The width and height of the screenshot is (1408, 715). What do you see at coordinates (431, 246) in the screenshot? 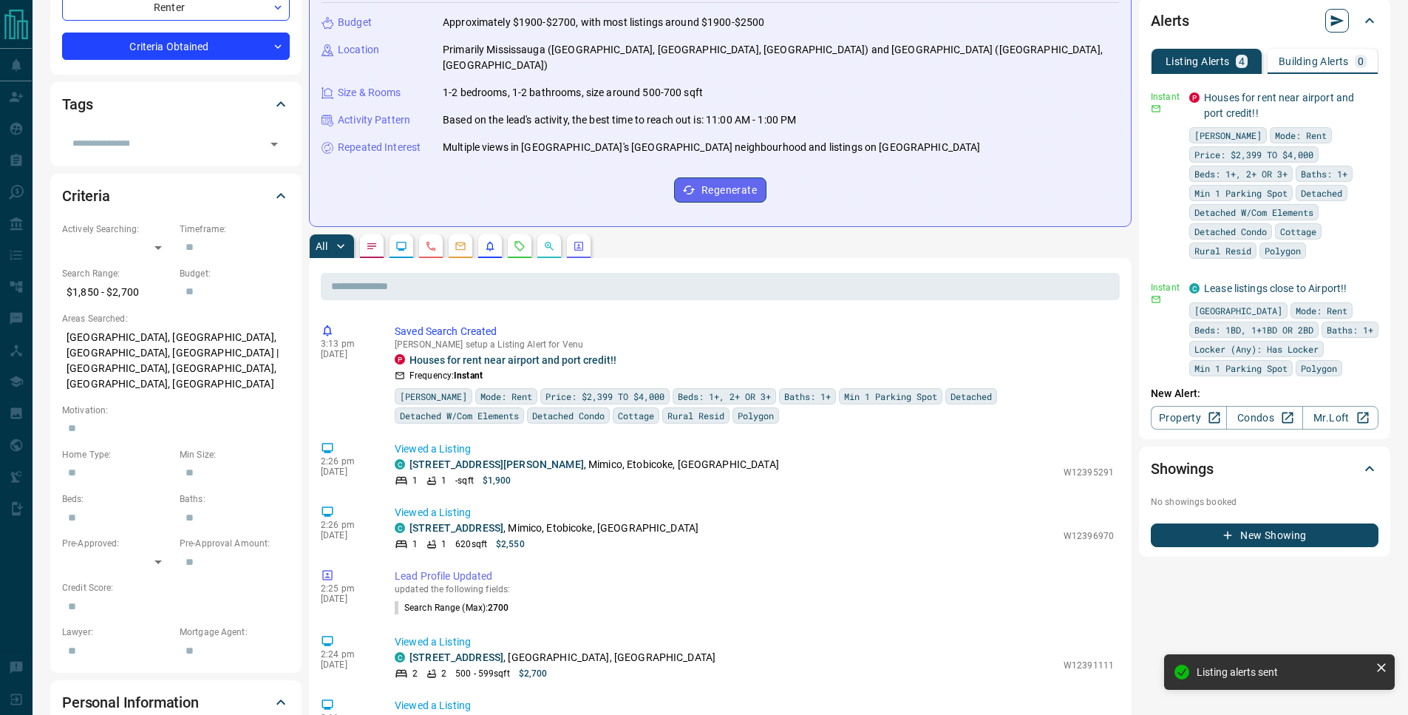
I see `svg: Calls` at bounding box center [431, 246].